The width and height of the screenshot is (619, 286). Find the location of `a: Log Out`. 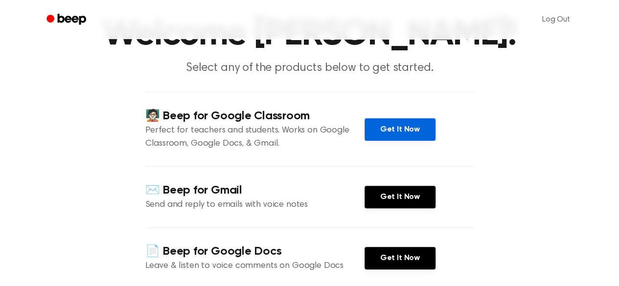

a: Log Out is located at coordinates (556, 20).